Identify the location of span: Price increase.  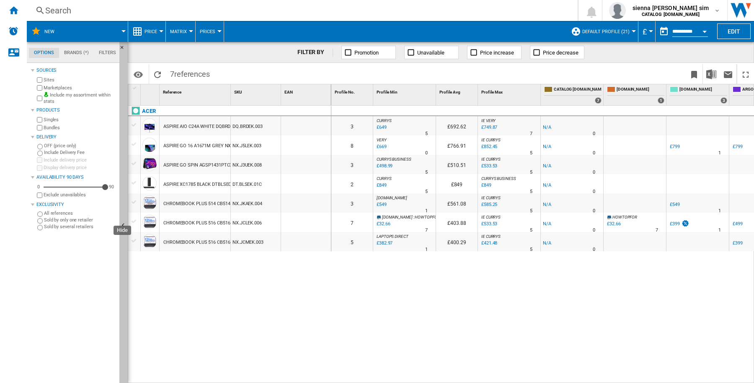
(497, 52).